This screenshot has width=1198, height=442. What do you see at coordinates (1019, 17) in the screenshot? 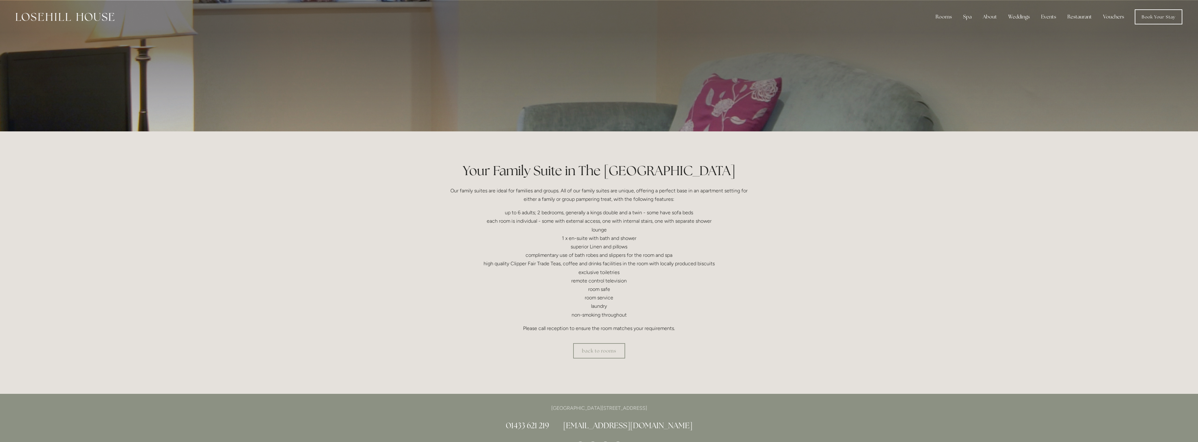
I see `div: Weddings` at bounding box center [1019, 17].